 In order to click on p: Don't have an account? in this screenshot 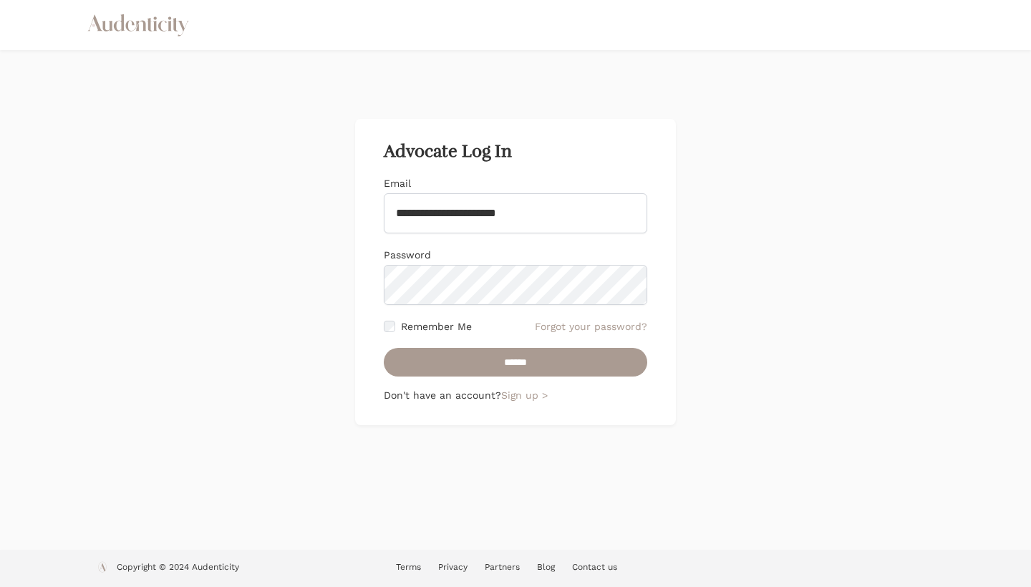, I will do `click(515, 395)`.